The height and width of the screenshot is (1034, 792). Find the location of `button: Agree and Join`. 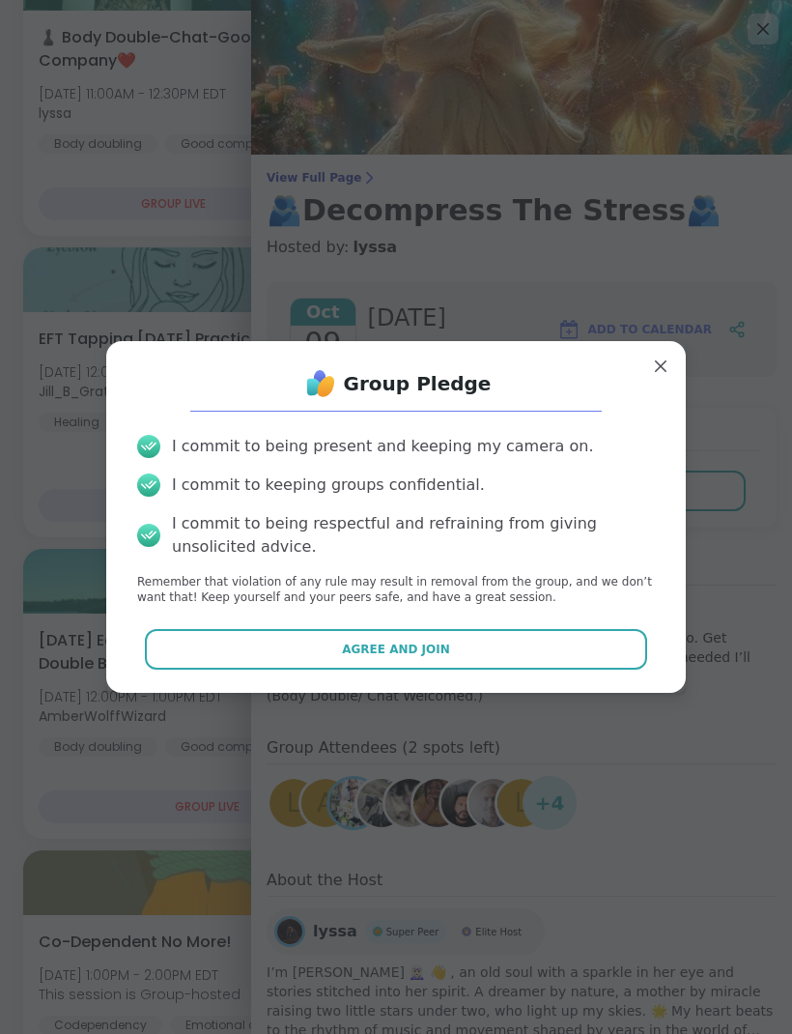

button: Agree and Join is located at coordinates (396, 649).